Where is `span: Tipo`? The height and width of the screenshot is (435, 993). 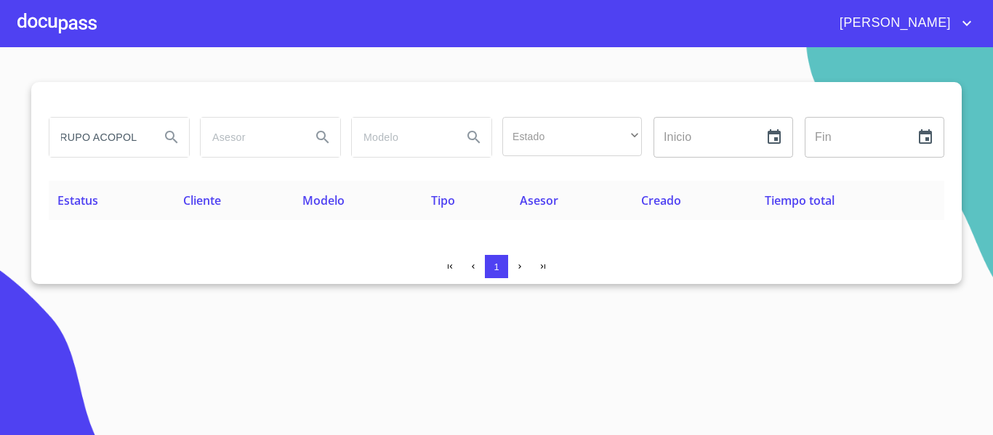 span: Tipo is located at coordinates (443, 201).